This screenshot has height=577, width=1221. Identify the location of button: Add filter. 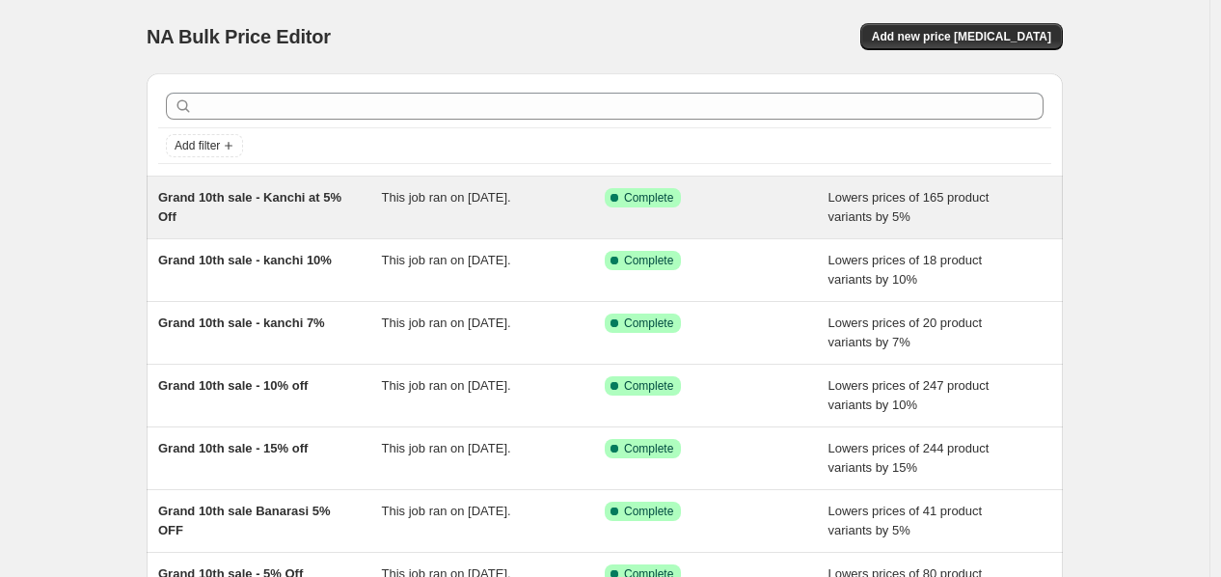
(205, 146).